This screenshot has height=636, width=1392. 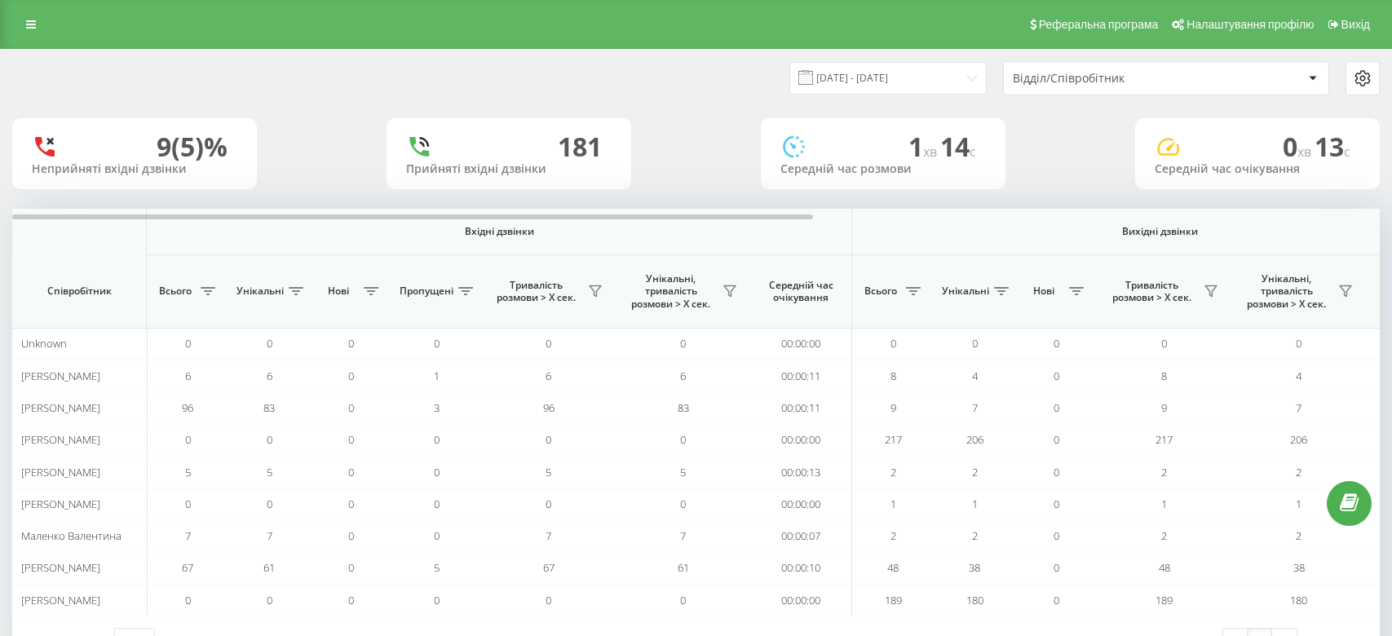 What do you see at coordinates (192, 147) in the screenshot?
I see `div: 9 (5)%` at bounding box center [192, 147].